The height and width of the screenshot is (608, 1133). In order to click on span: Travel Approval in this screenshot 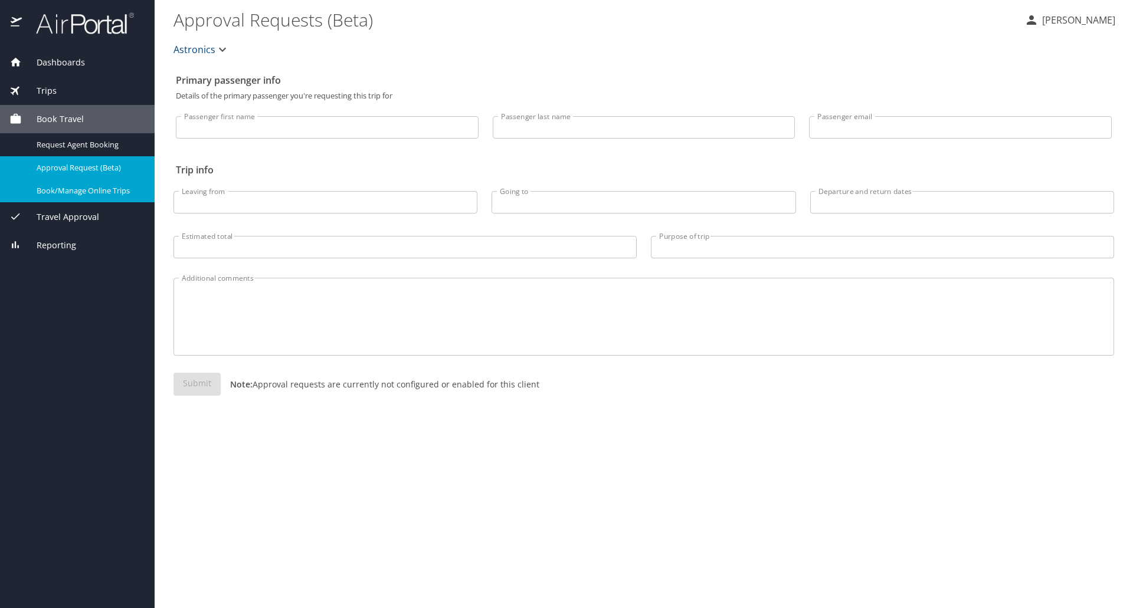, I will do `click(60, 217)`.